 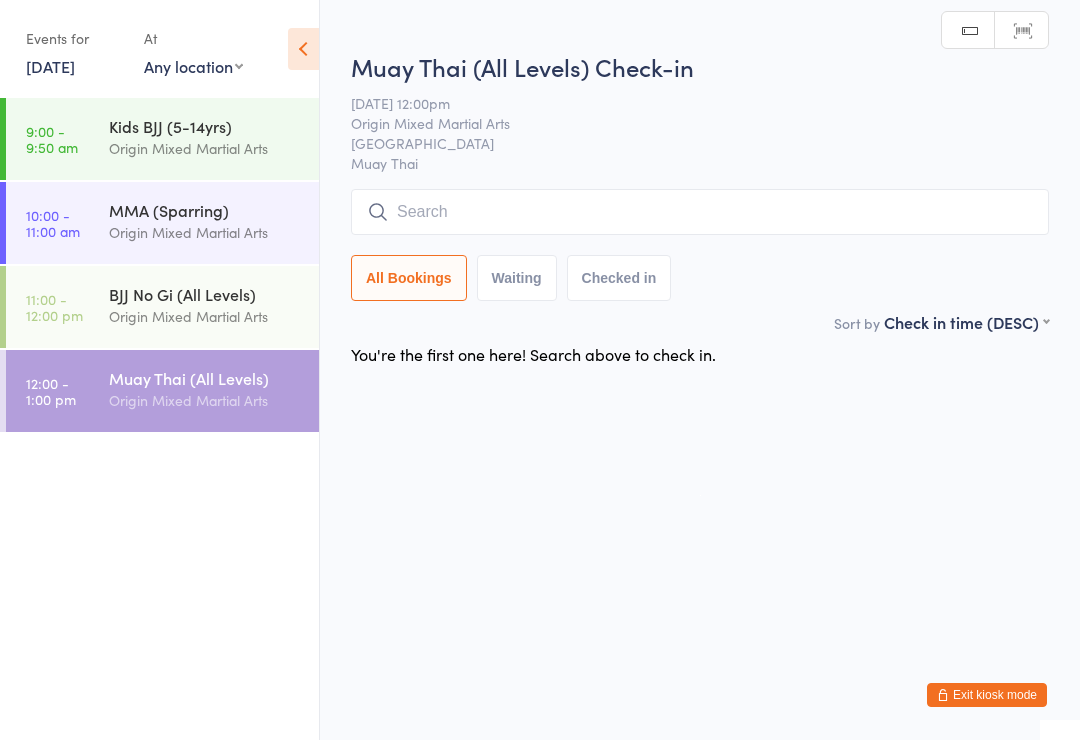 What do you see at coordinates (205, 378) in the screenshot?
I see `div: Muay Thai (All Levels)` at bounding box center [205, 378].